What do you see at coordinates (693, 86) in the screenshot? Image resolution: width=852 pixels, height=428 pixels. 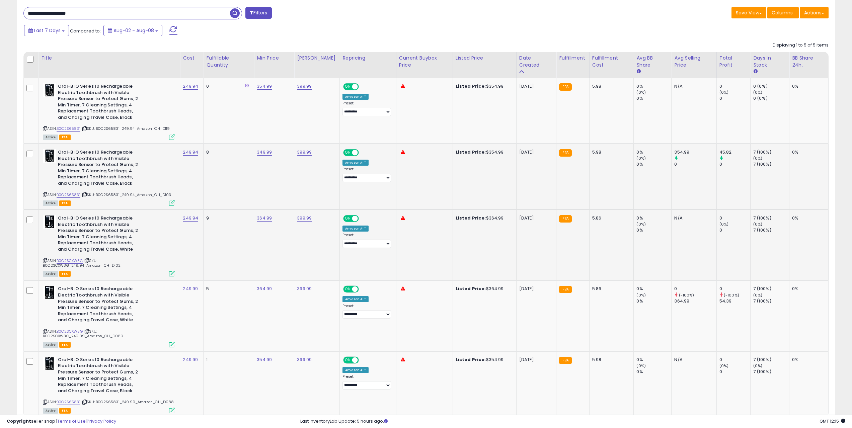 I see `div: N/A` at bounding box center [693, 86].